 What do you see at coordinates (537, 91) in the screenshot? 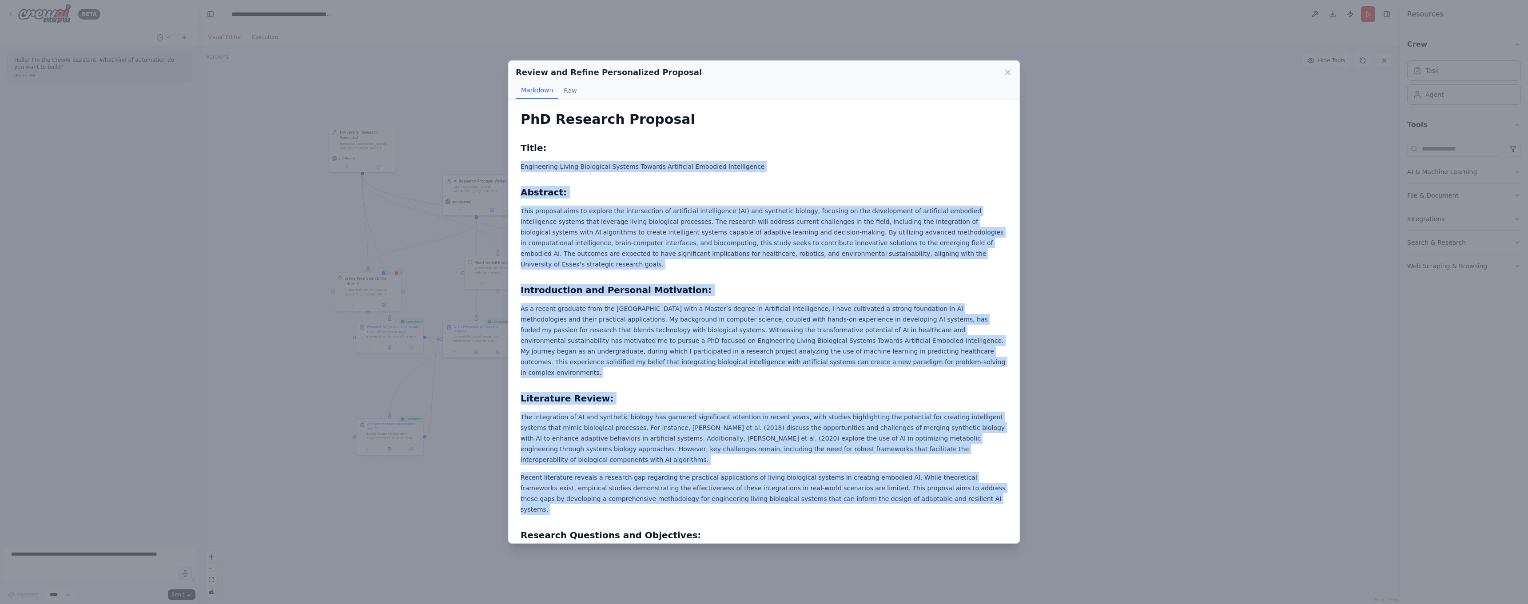
I see `button: Markdown` at bounding box center [537, 91].